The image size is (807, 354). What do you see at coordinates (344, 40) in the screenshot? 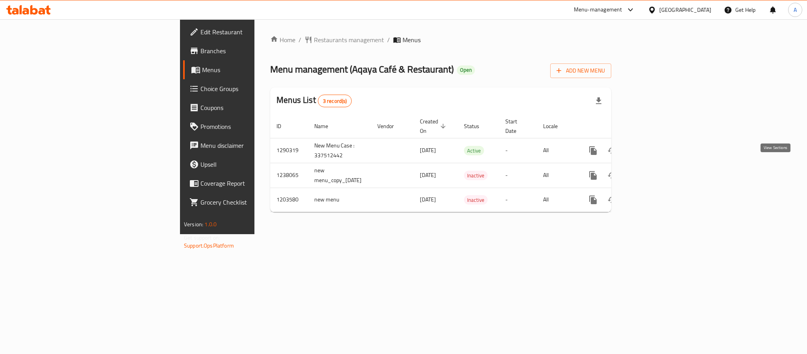
I see `a: Restaurants management` at bounding box center [344, 40].